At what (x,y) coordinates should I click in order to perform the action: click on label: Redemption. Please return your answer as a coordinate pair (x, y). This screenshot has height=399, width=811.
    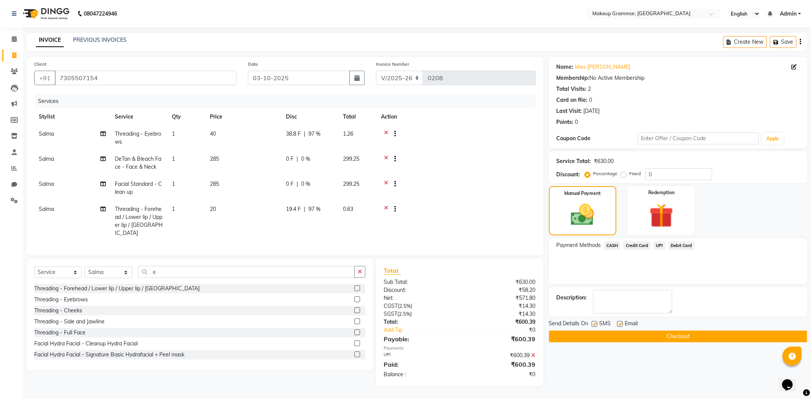
    Looking at the image, I should click on (661, 193).